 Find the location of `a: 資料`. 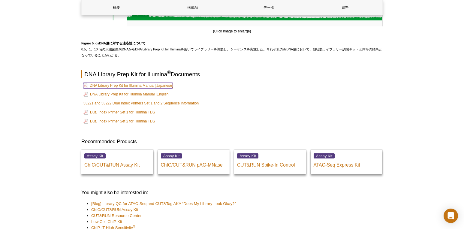

a: 資料 is located at coordinates (345, 8).